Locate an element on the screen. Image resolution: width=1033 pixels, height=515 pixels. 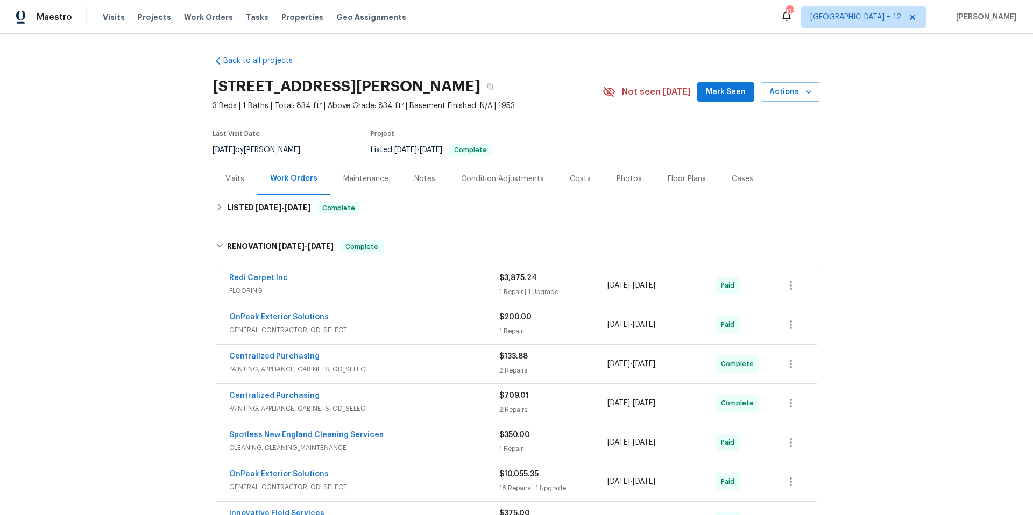
a: Spotless New England Cleaning Services is located at coordinates (306, 435).